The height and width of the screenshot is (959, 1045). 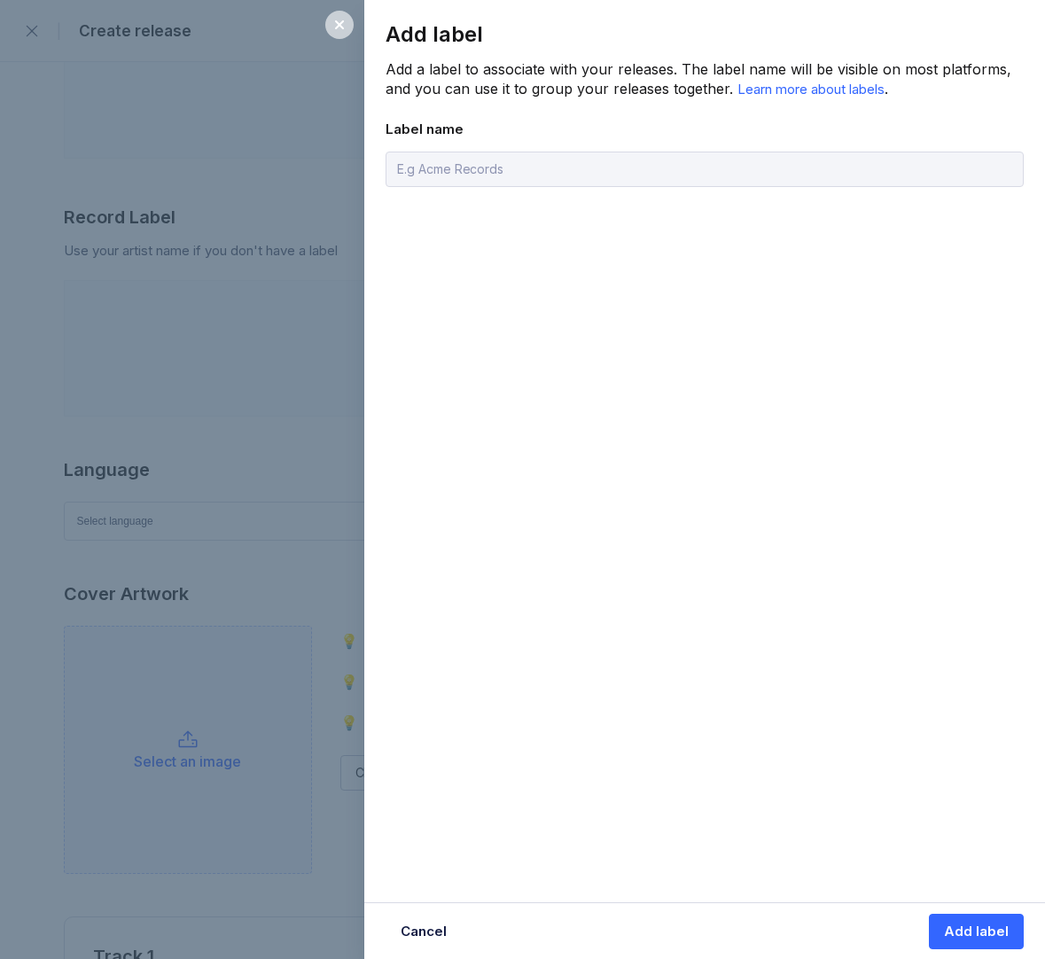 What do you see at coordinates (705, 79) in the screenshot?
I see `div: Add a label to associate with your releases. The label name will be visible on most platforms, an...` at bounding box center [705, 79].